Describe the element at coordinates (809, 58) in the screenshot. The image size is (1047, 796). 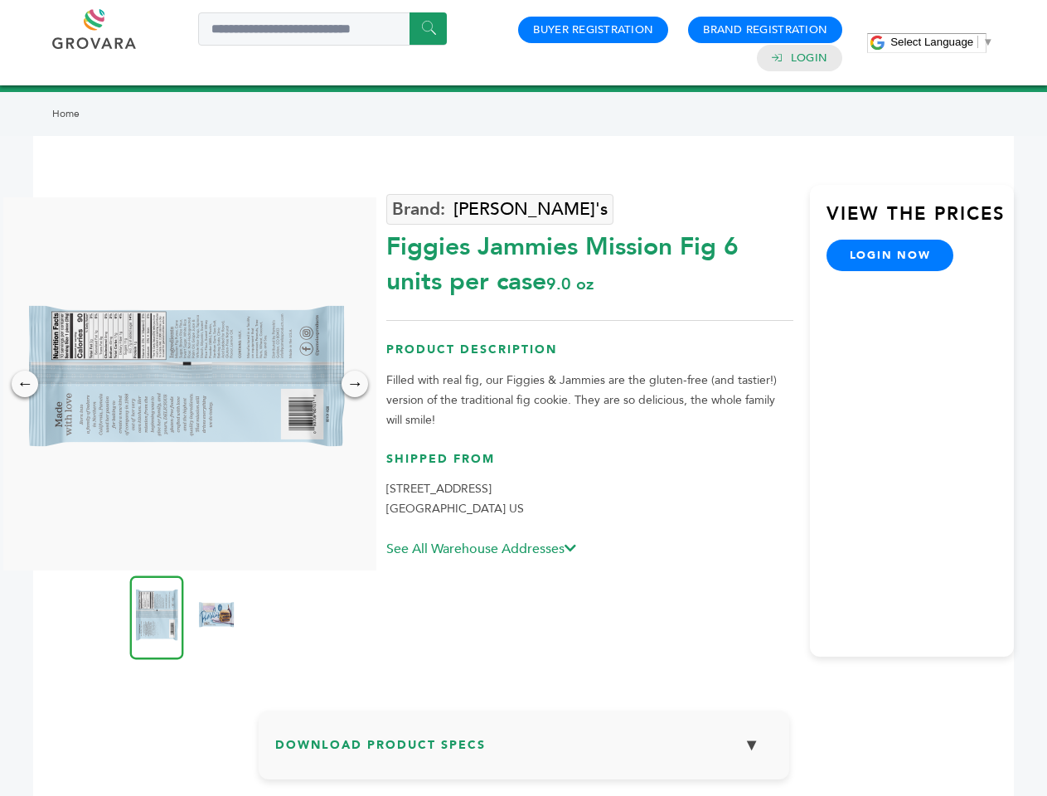
I see `a: Login` at that location.